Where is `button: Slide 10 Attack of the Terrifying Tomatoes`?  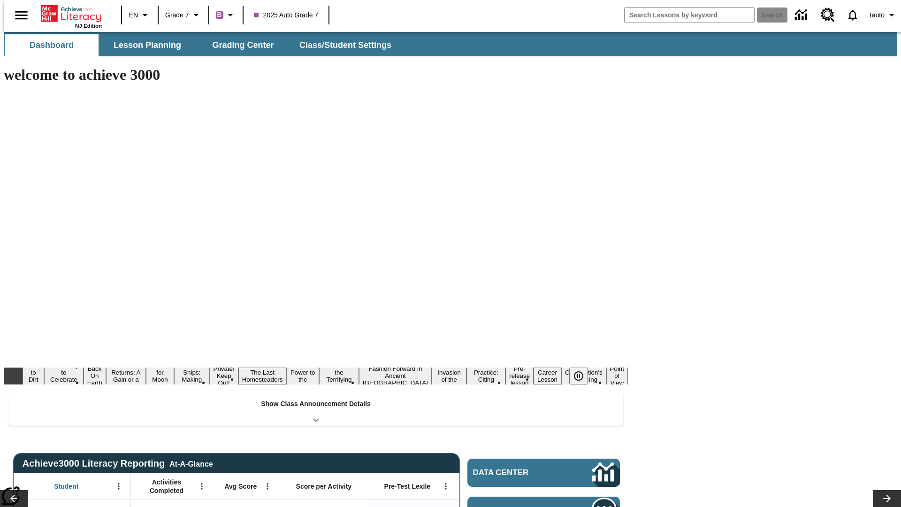 button: Slide 10 Attack of the Terrifying Tomatoes is located at coordinates (339, 376).